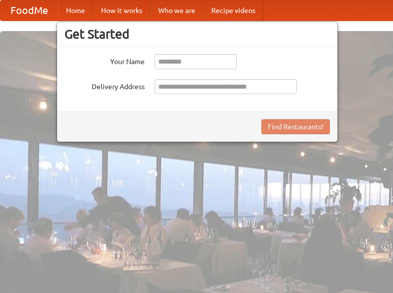 The image size is (393, 293). Describe the element at coordinates (295, 127) in the screenshot. I see `button: Find Restaurants!` at that location.